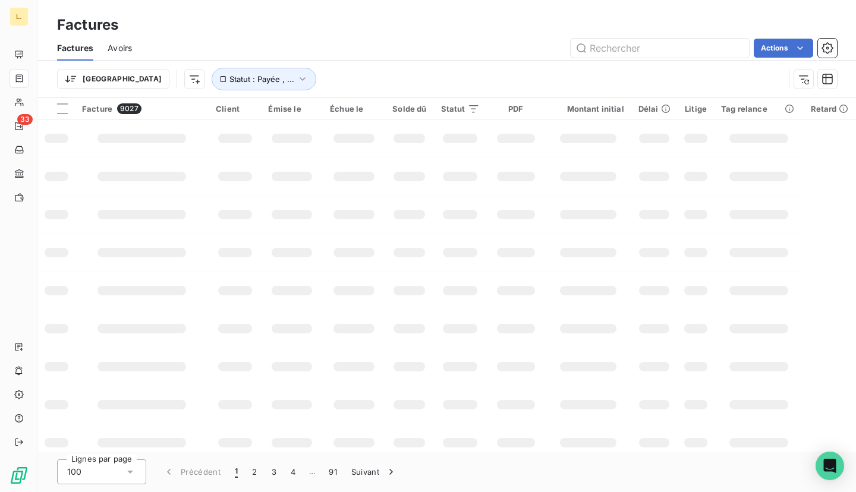 The height and width of the screenshot is (492, 856). I want to click on a: 33, so click(18, 126).